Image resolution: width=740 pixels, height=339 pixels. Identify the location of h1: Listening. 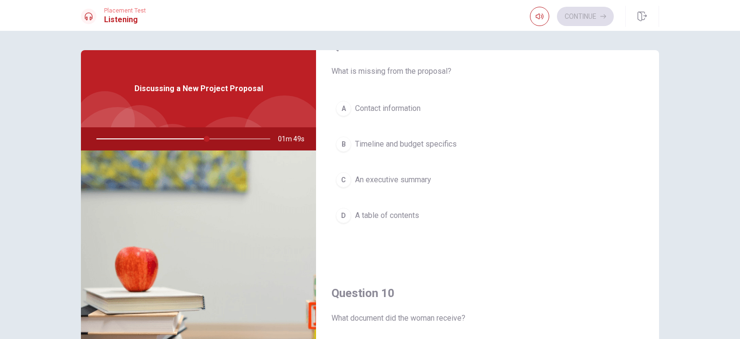
(125, 20).